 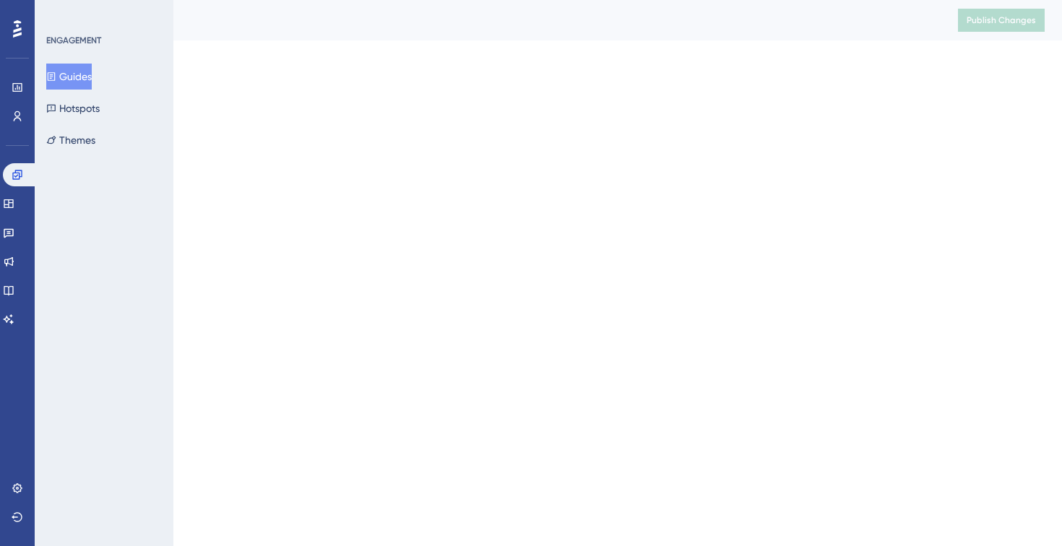 What do you see at coordinates (69, 77) in the screenshot?
I see `button: Guides` at bounding box center [69, 77].